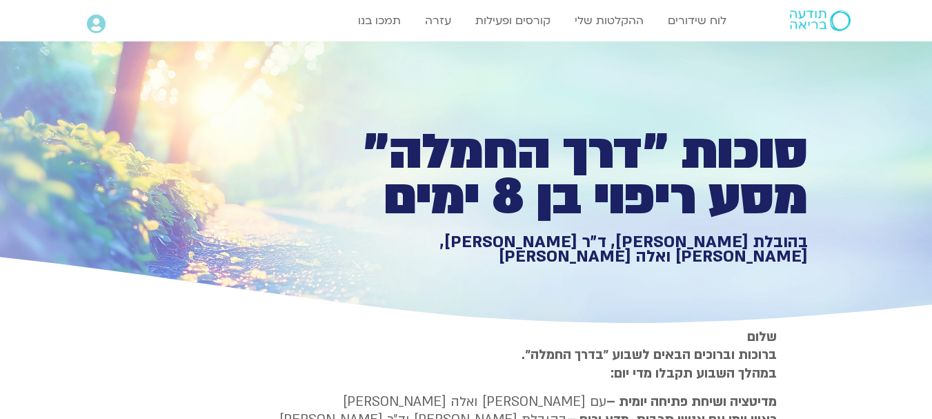 Image resolution: width=932 pixels, height=419 pixels. Describe the element at coordinates (762, 337) in the screenshot. I see `strong: שלום` at that location.